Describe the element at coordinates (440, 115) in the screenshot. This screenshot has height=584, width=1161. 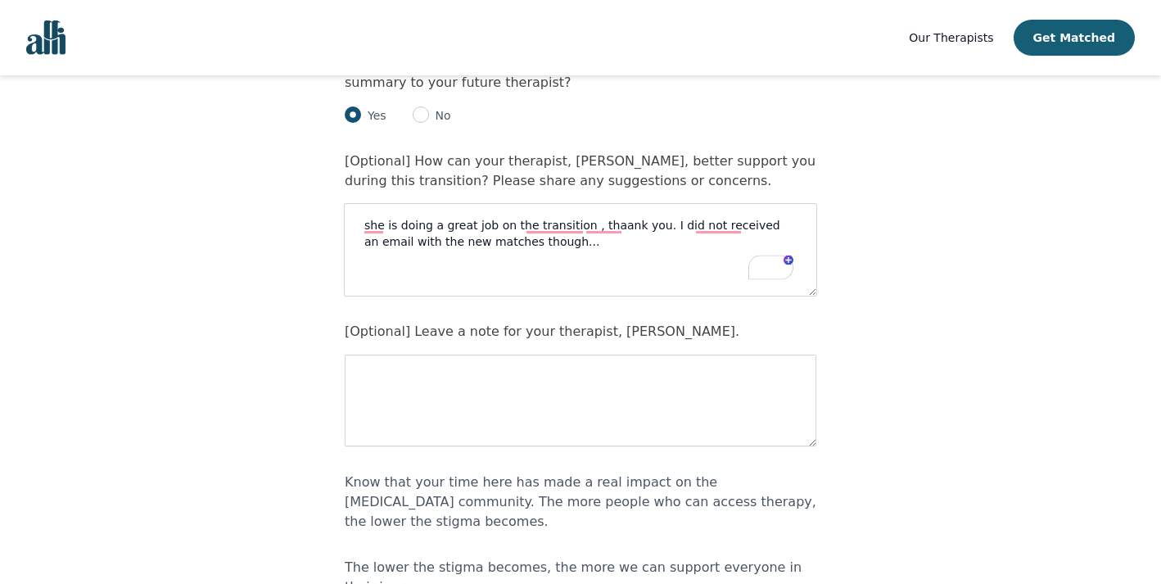
I see `p: No` at that location.